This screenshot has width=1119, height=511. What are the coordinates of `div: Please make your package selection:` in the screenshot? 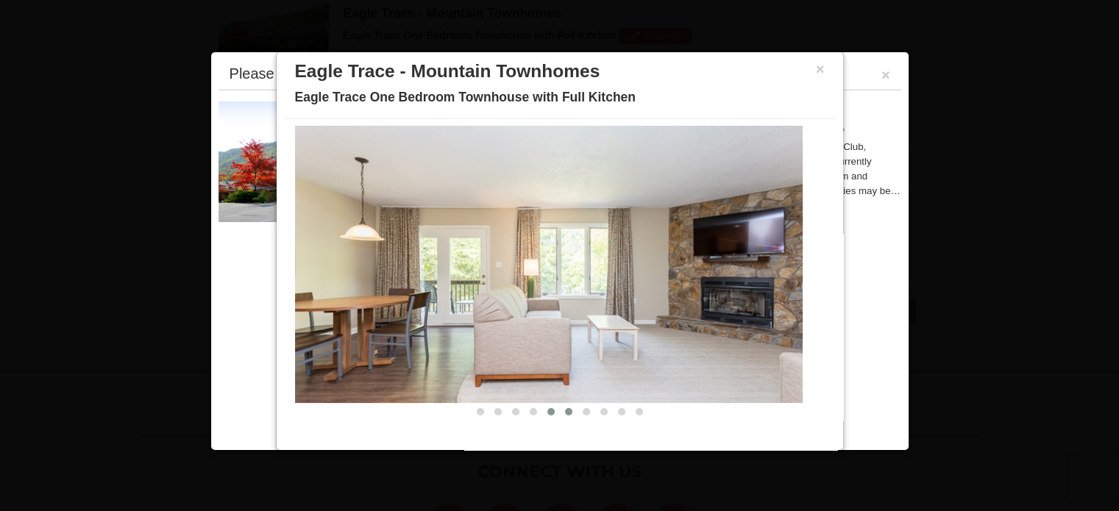 It's located at (351, 74).